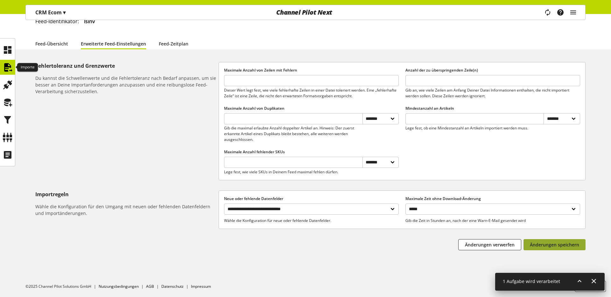 The image size is (611, 297). What do you see at coordinates (201, 286) in the screenshot?
I see `a: Impressum` at bounding box center [201, 286].